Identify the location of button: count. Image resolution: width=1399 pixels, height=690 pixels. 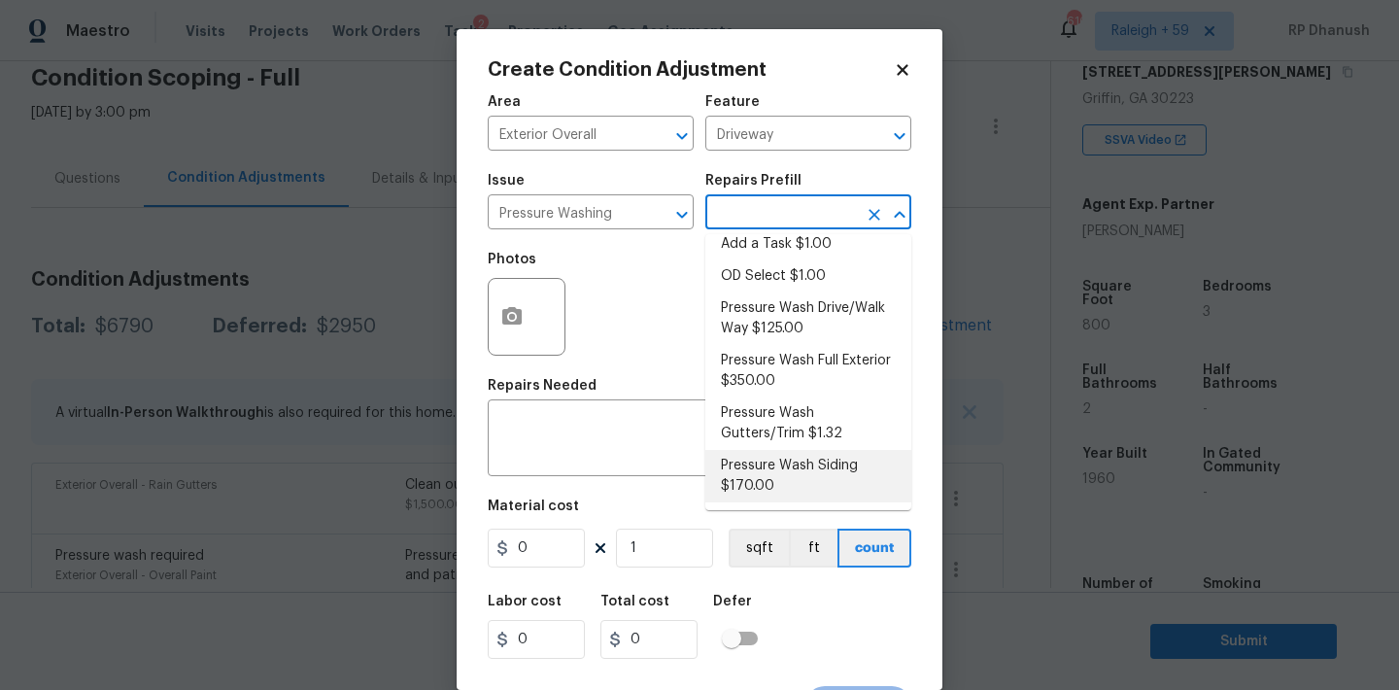
(874, 548).